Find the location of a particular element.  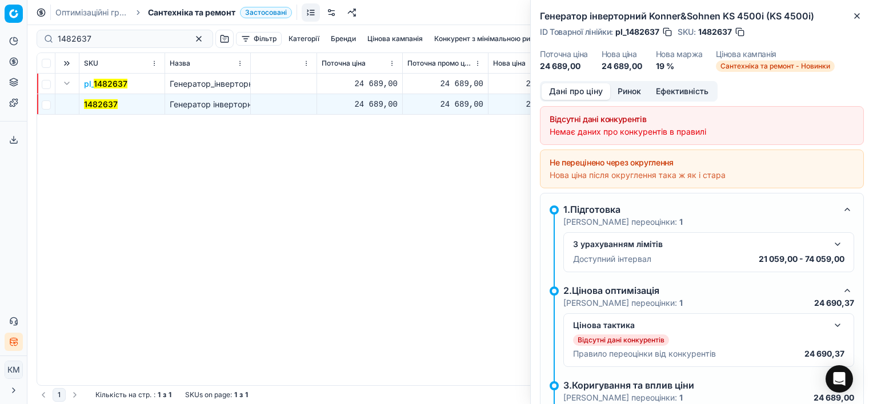

button: Конкурент з мінімальною ринковою ціною is located at coordinates (505, 39).